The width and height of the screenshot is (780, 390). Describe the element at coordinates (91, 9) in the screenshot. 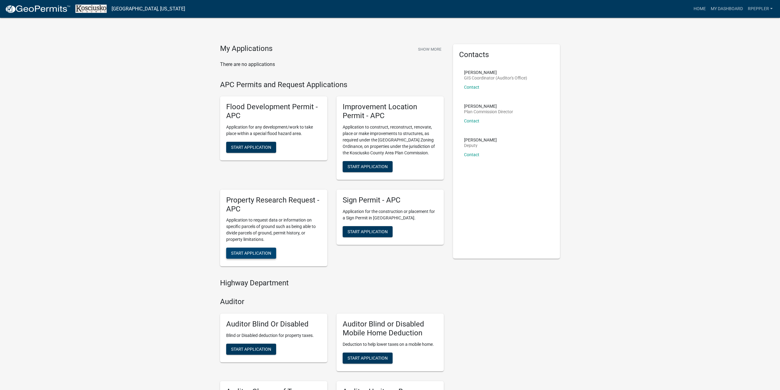

I see `img: Kosciusko County, Indiana` at that location.